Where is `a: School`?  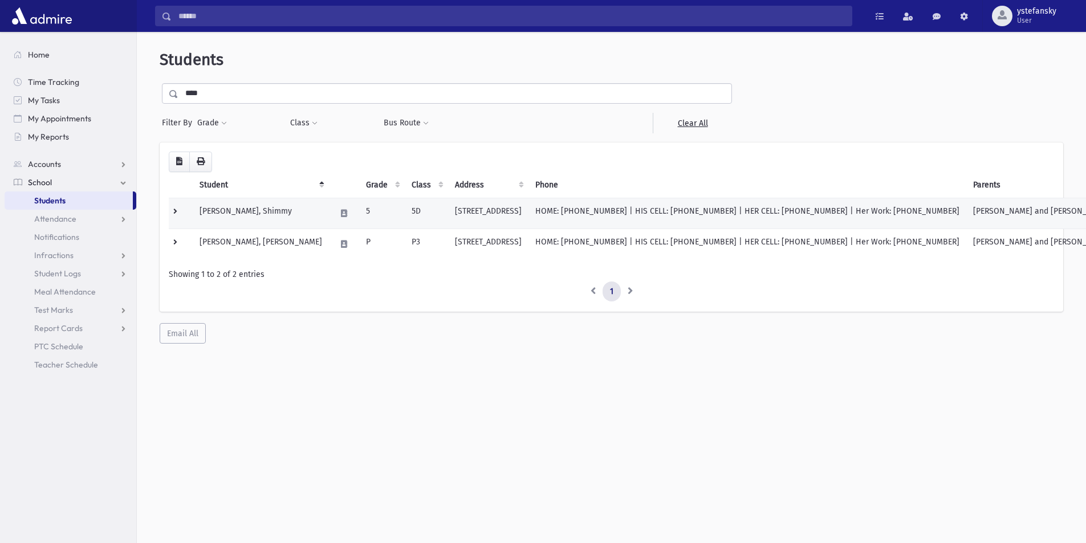 a: School is located at coordinates (70, 182).